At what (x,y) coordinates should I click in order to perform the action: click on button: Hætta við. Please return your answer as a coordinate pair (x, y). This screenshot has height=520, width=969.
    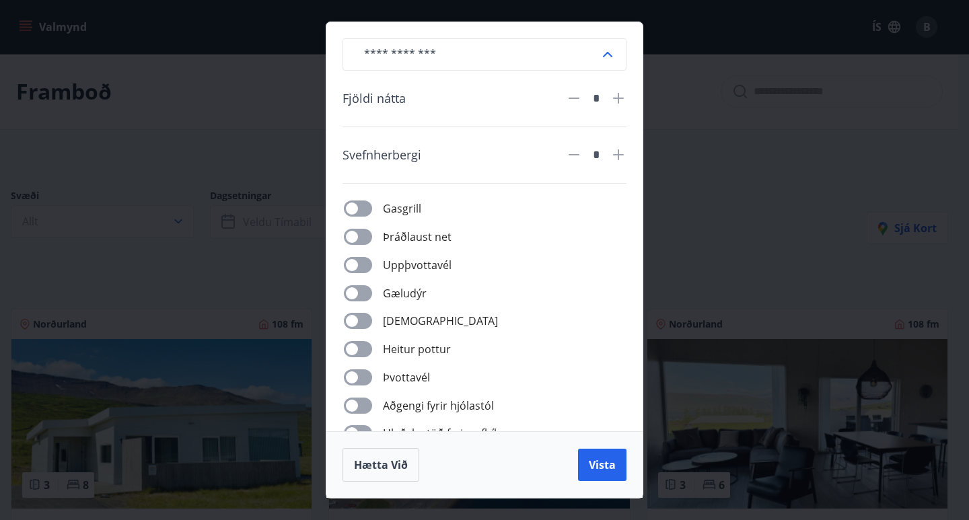
    Looking at the image, I should click on (381, 465).